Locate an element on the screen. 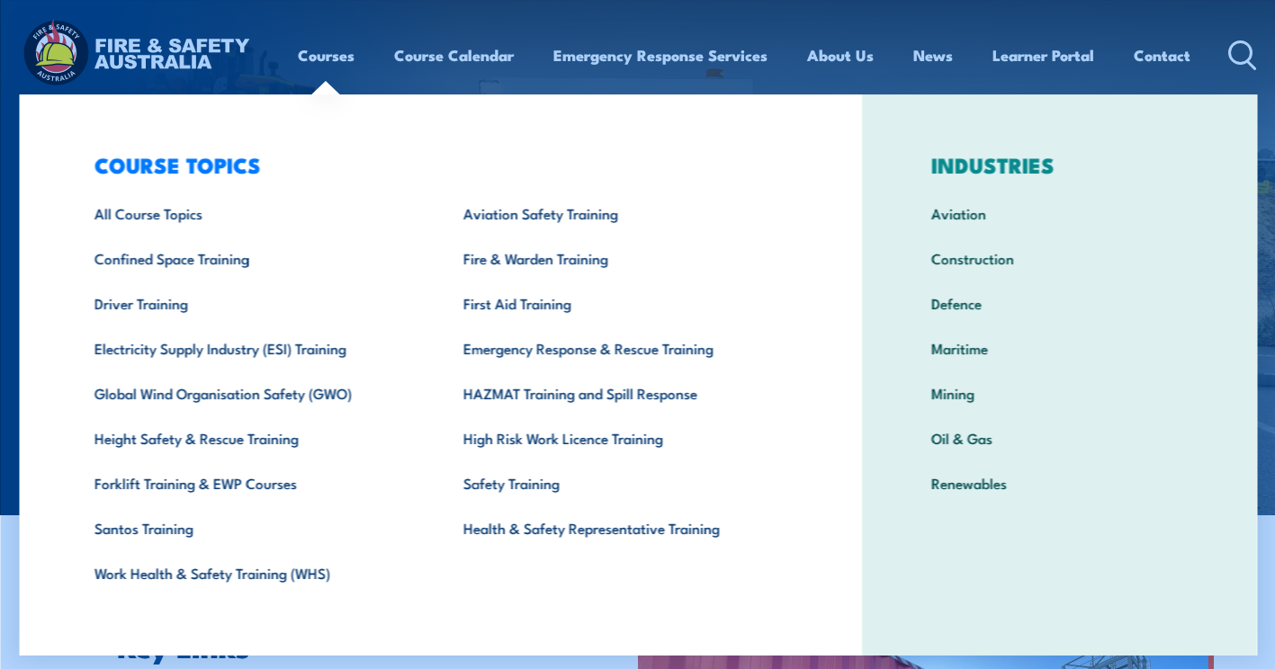 Image resolution: width=1275 pixels, height=669 pixels. a: Mining is located at coordinates (1059, 393).